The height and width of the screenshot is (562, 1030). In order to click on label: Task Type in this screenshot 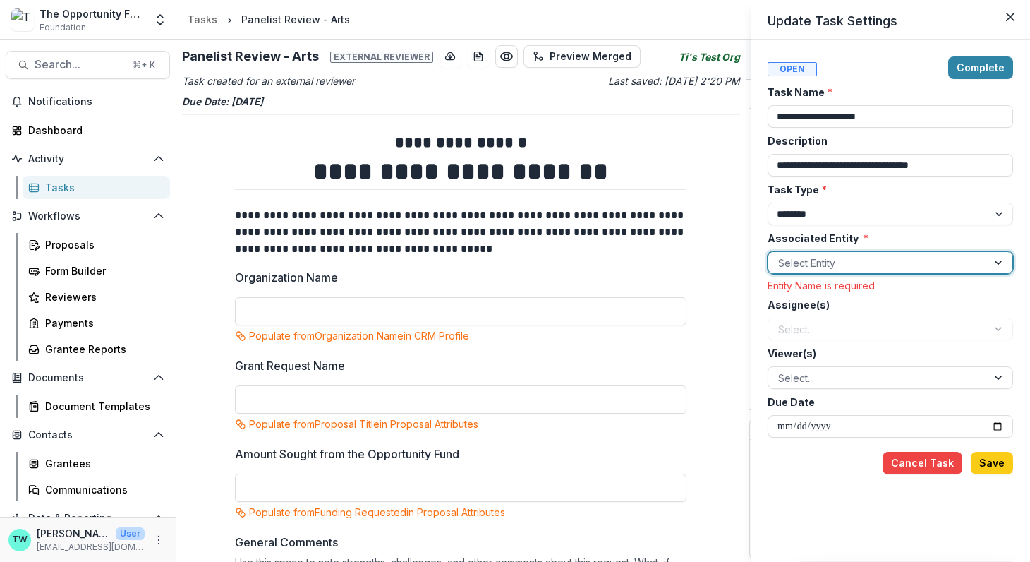, I will do `click(886, 189)`.